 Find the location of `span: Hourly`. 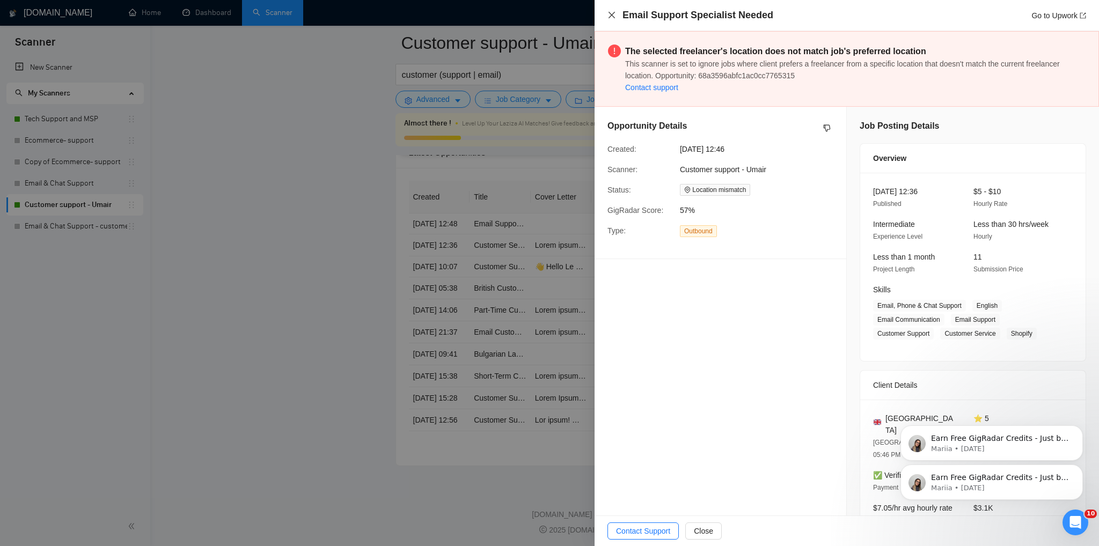

span: Hourly is located at coordinates (983, 237).